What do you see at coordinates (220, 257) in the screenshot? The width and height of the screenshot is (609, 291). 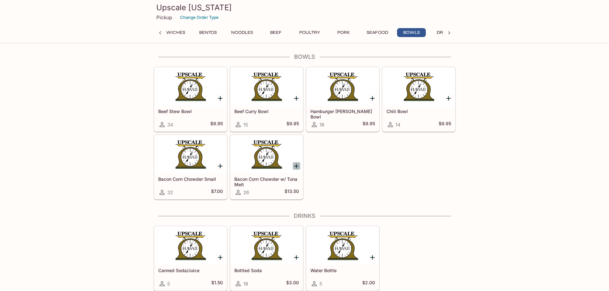 I see `button: Add Canned Soda/Juice` at bounding box center [220, 257].